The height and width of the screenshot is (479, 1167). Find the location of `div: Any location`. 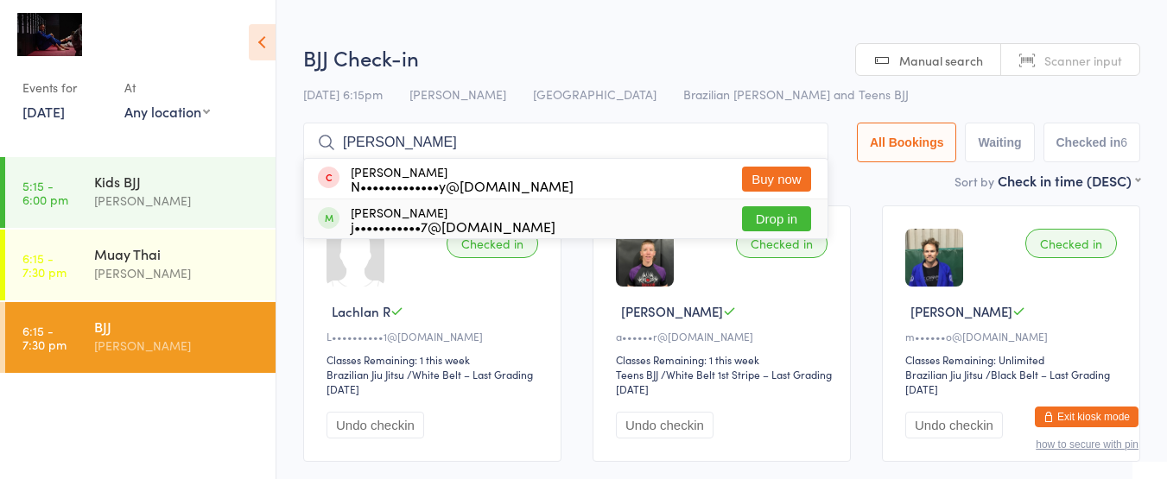

div: Any location is located at coordinates (167, 111).